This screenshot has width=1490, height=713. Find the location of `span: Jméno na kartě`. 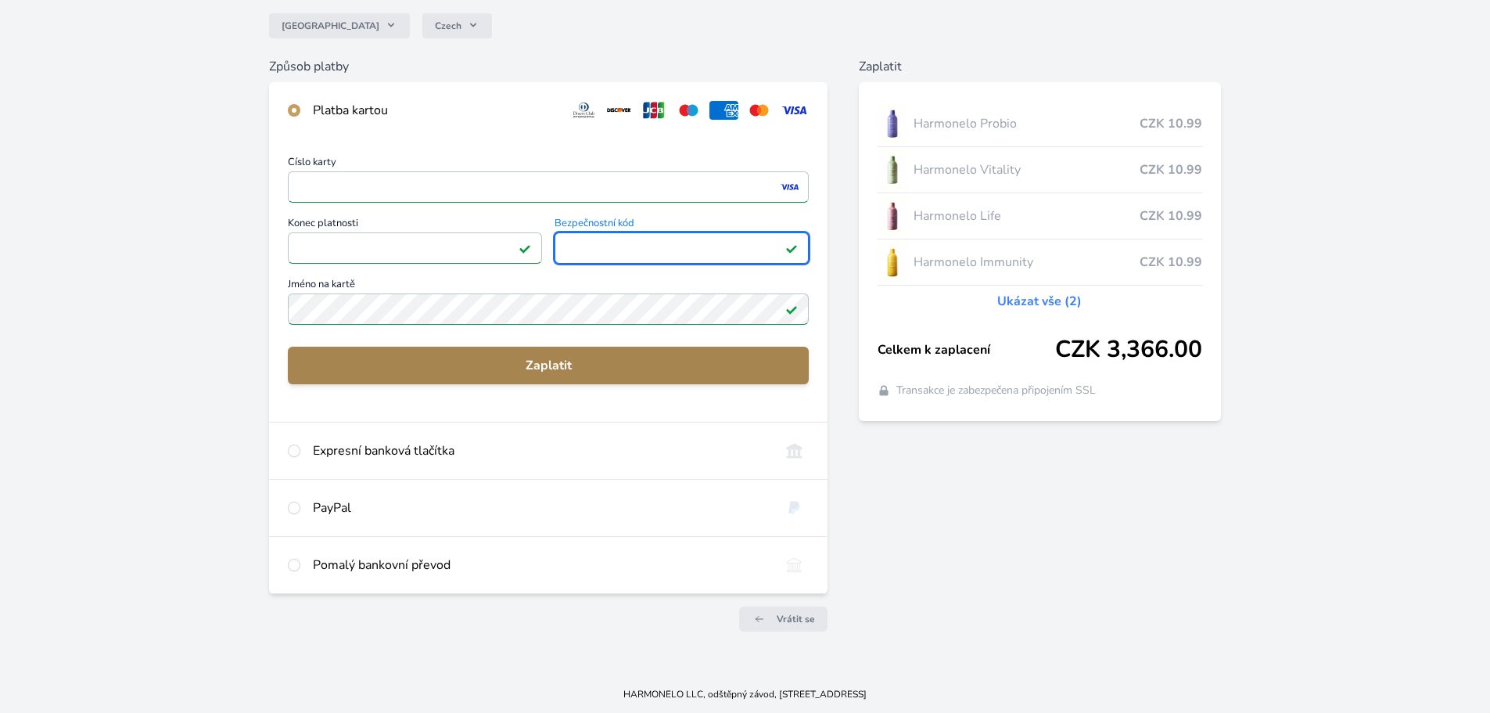

span: Jméno na kartě is located at coordinates (548, 286).